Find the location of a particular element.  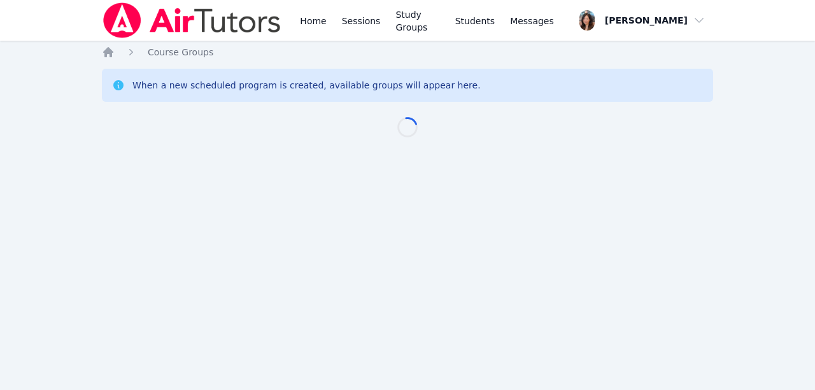

a: Course Groups is located at coordinates (180, 52).